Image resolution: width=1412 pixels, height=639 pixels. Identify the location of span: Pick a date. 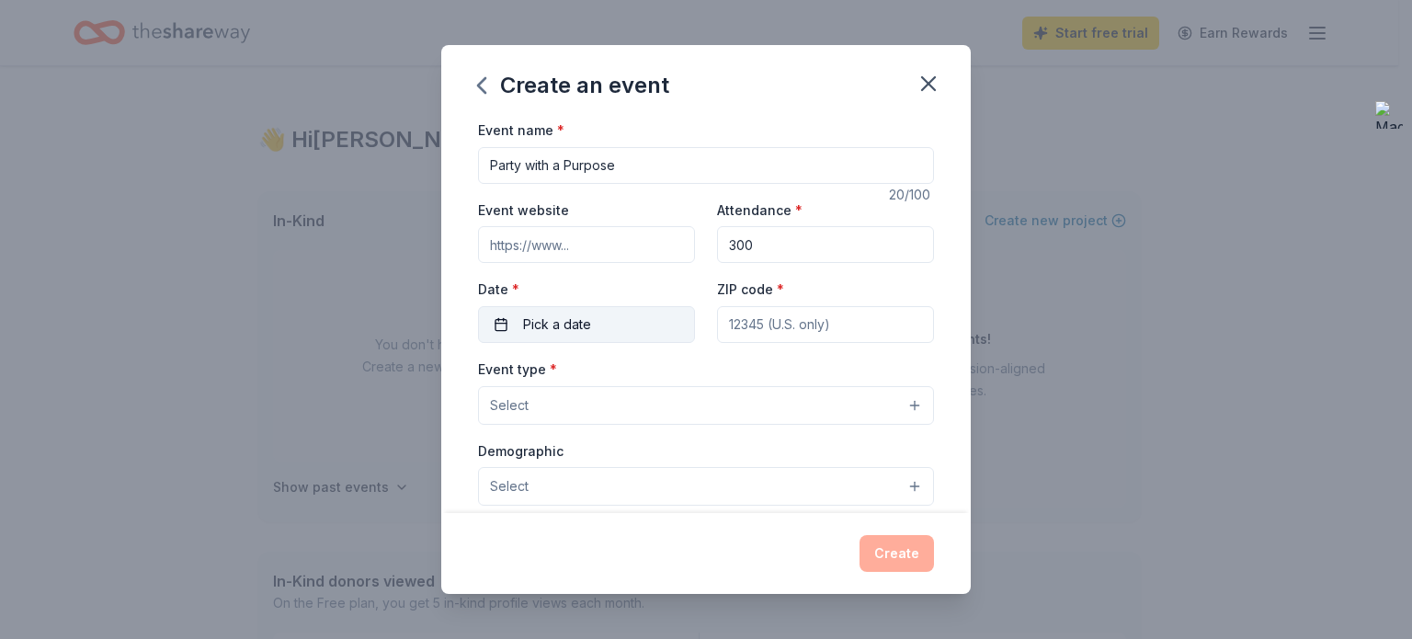
(557, 324).